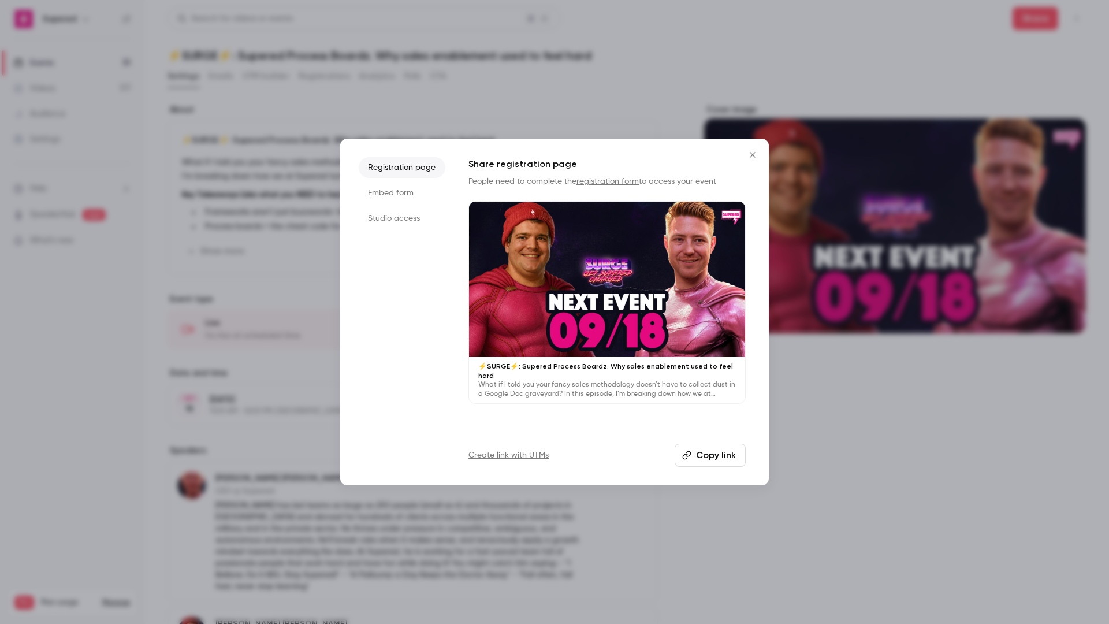  Describe the element at coordinates (608, 181) in the screenshot. I see `a: registration form` at that location.